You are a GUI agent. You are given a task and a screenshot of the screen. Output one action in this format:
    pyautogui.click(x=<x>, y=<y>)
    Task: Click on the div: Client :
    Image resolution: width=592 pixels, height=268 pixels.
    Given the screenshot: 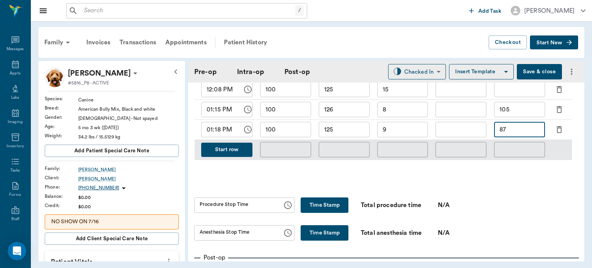 What is the action you would take?
    pyautogui.click(x=61, y=178)
    